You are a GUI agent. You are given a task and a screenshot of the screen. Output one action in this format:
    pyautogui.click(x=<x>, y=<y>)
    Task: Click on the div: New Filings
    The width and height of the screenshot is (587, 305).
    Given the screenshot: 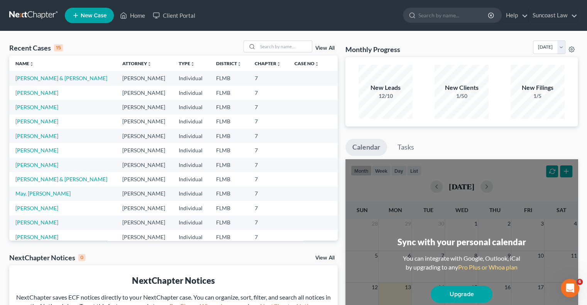 What is the action you would take?
    pyautogui.click(x=538, y=88)
    